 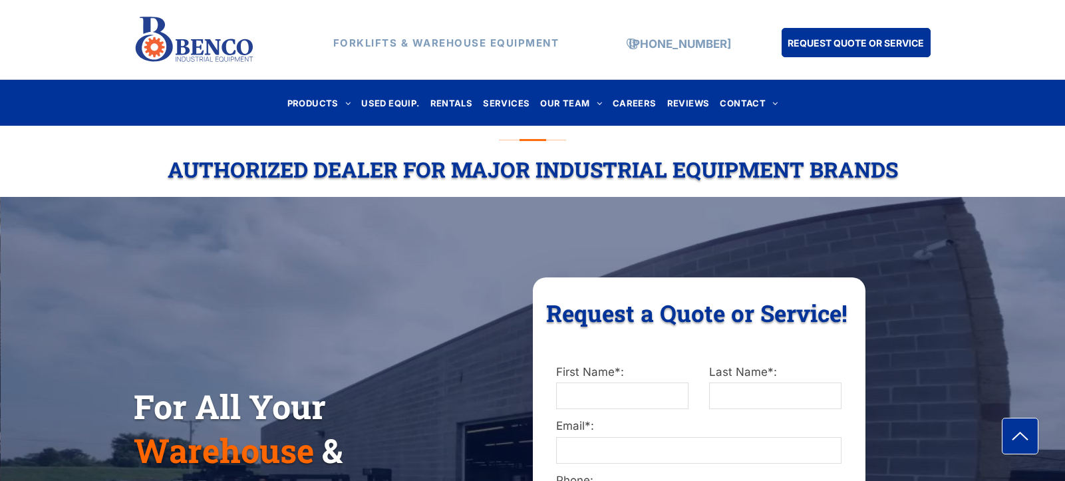 What do you see at coordinates (634, 102) in the screenshot?
I see `a: CAREERS` at bounding box center [634, 102].